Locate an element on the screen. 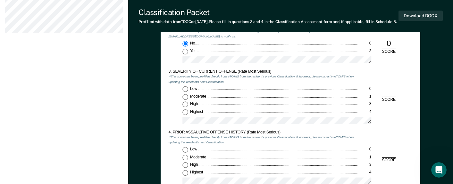 The image size is (453, 184). div: 4. PRIOR ASSAULTIVE OFFENSE HISTORY (Rate Most Serious) is located at coordinates (263, 133).